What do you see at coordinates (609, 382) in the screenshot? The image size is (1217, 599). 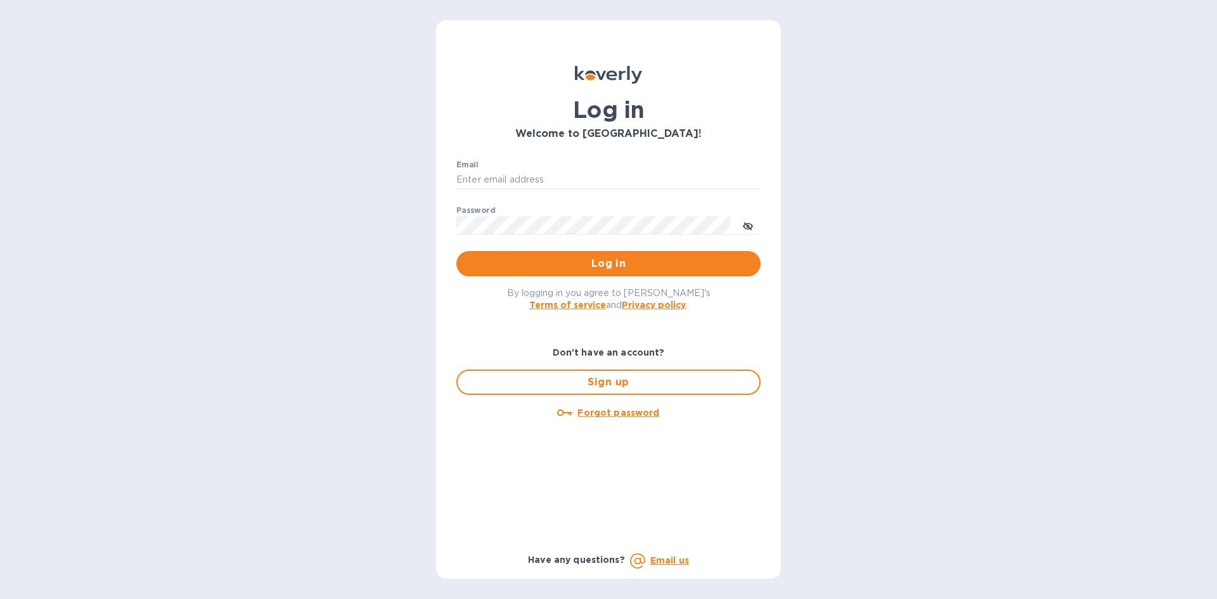 I see `button: Sign up` at bounding box center [609, 382].